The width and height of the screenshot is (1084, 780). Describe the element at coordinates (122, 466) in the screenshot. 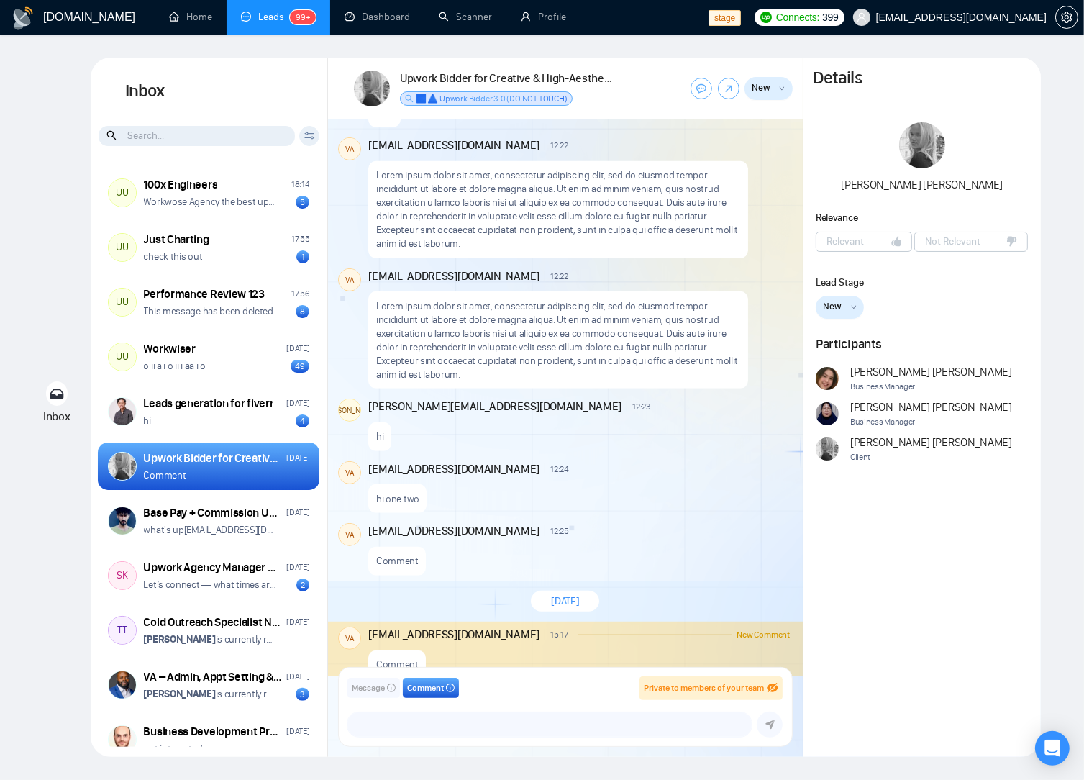

I see `img: Ellen Holmsten` at that location.